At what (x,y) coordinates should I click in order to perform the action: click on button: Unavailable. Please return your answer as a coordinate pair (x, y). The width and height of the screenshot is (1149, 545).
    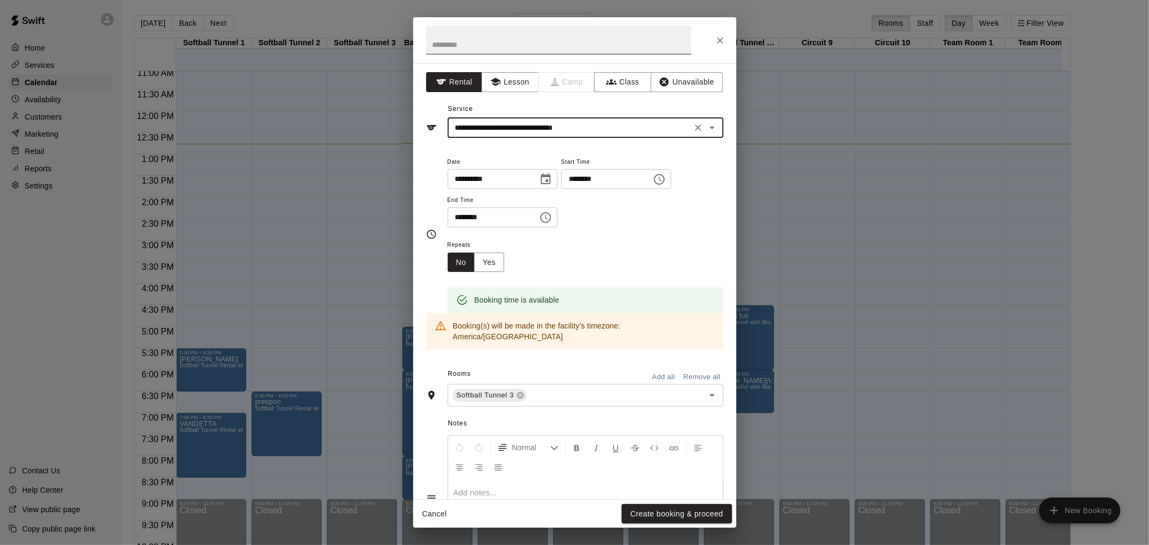
    Looking at the image, I should click on (687, 82).